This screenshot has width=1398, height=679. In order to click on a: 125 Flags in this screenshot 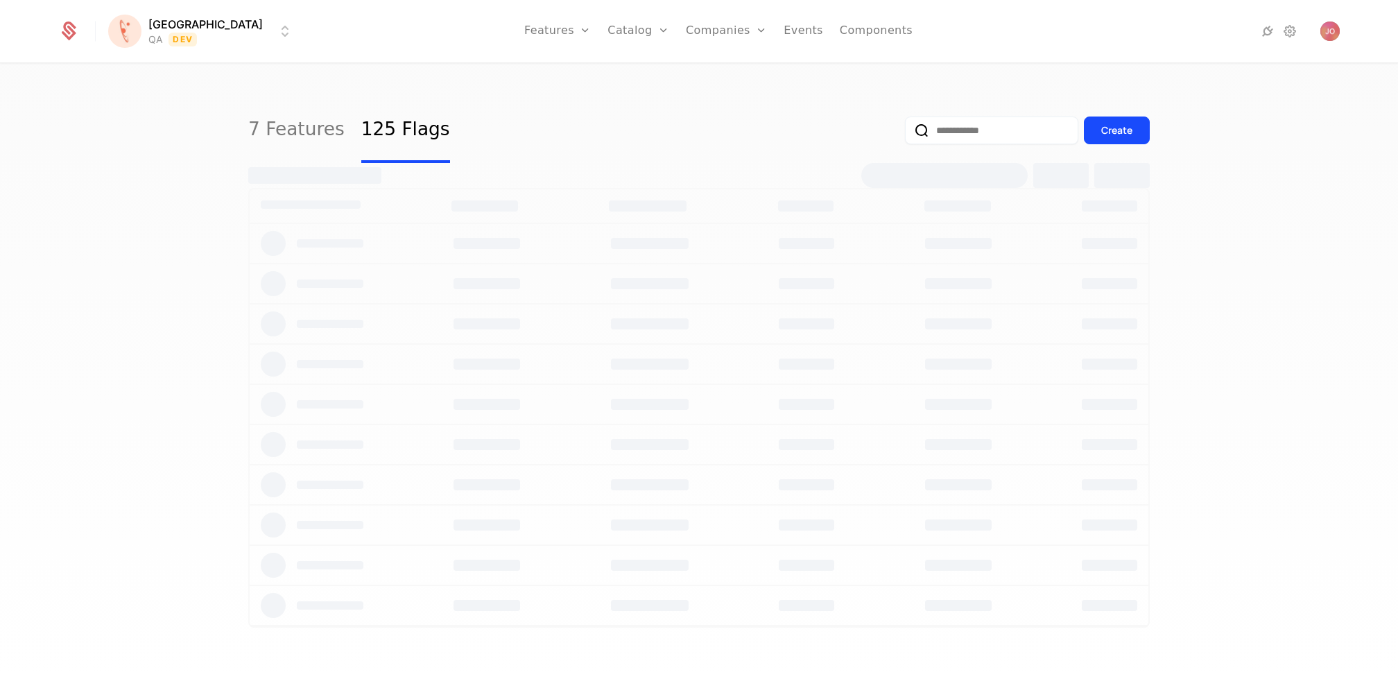, I will do `click(406, 130)`.